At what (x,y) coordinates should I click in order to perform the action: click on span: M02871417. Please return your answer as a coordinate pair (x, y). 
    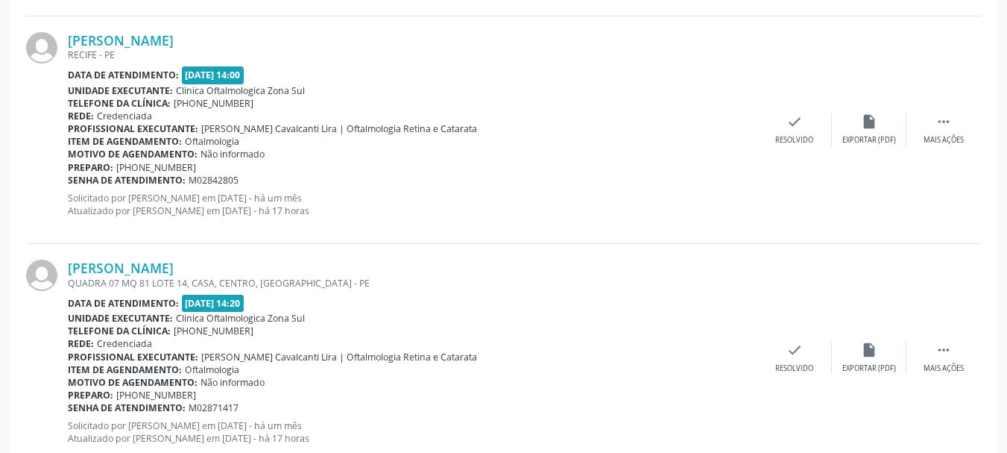
    Looking at the image, I should click on (213, 407).